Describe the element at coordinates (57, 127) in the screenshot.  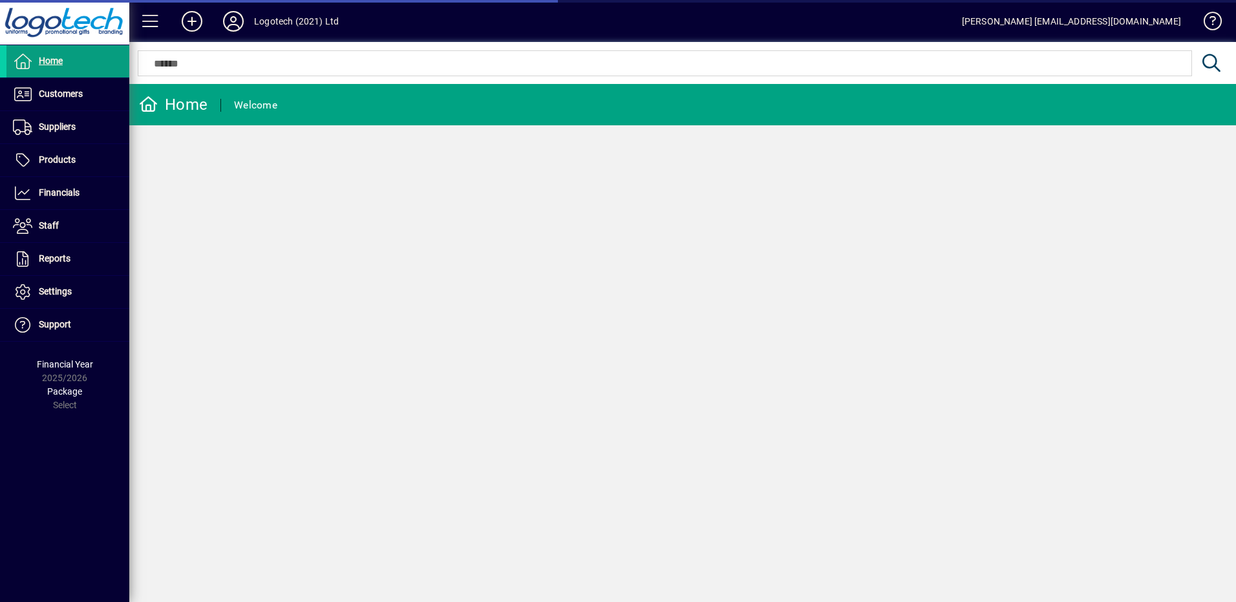
I see `span: Suppliers` at that location.